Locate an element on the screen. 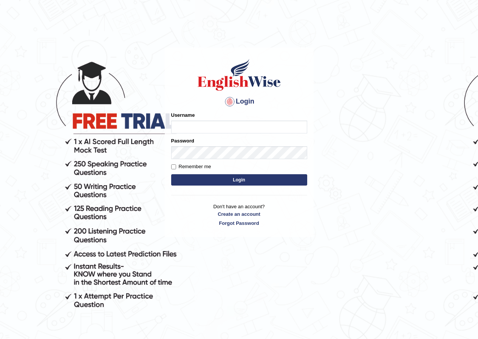  h4: Login is located at coordinates (239, 102).